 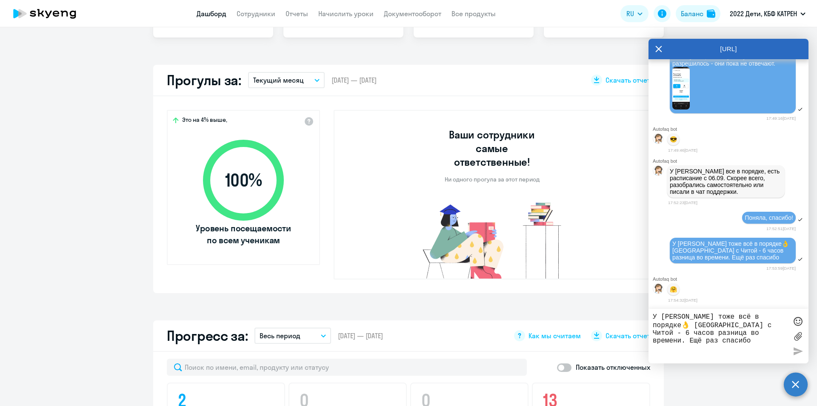 What do you see at coordinates (630, 14) in the screenshot?
I see `span: RU` at bounding box center [630, 14].